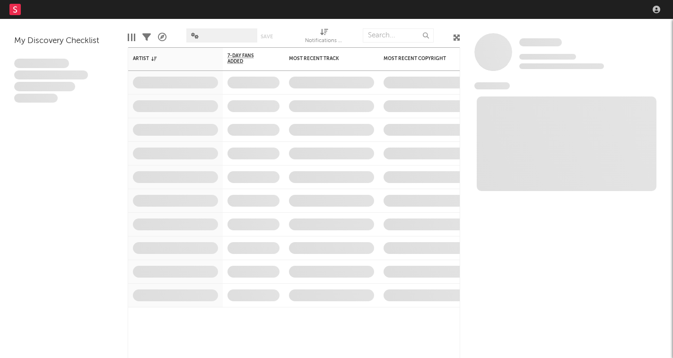  Describe the element at coordinates (419, 59) in the screenshot. I see `div: Most Recent Copyright` at that location.